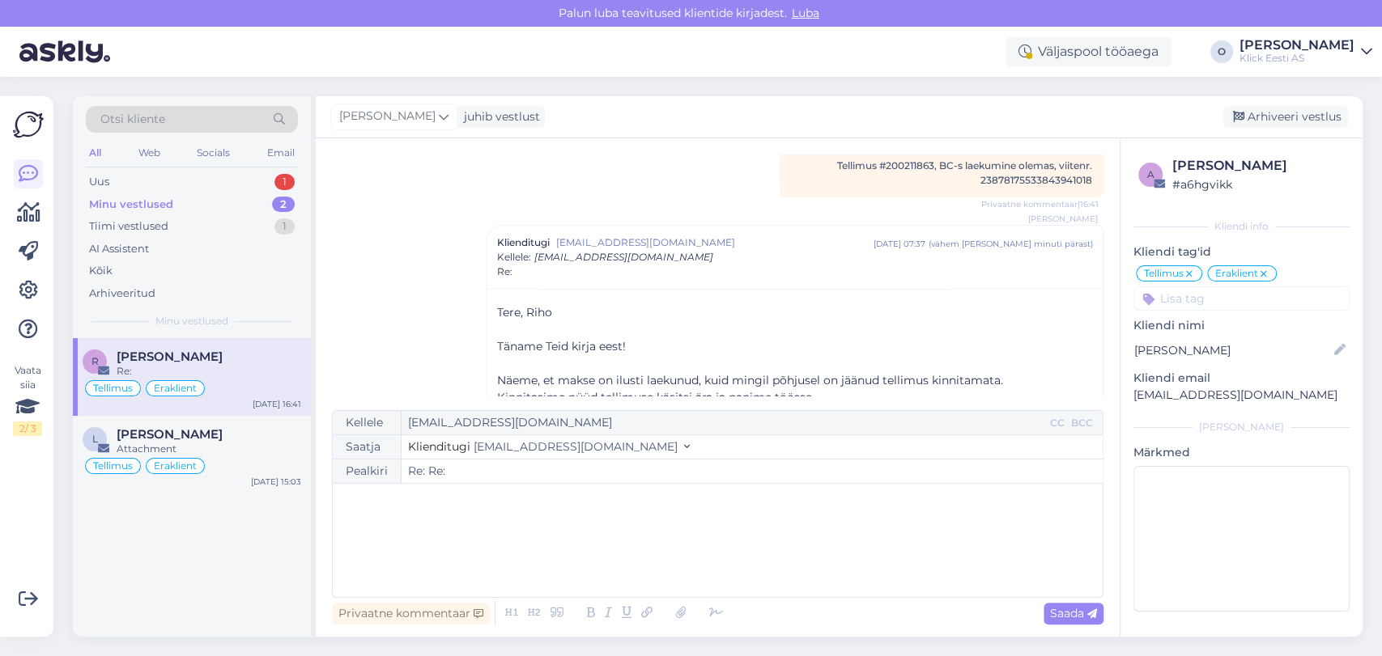 The image size is (1382, 656). What do you see at coordinates (750, 380) in the screenshot?
I see `span: Näeme, et makse on ilusti laekunud, kuid mingil põhjusel on jäänud tellimus kinnitamata.` at bounding box center [750, 380].